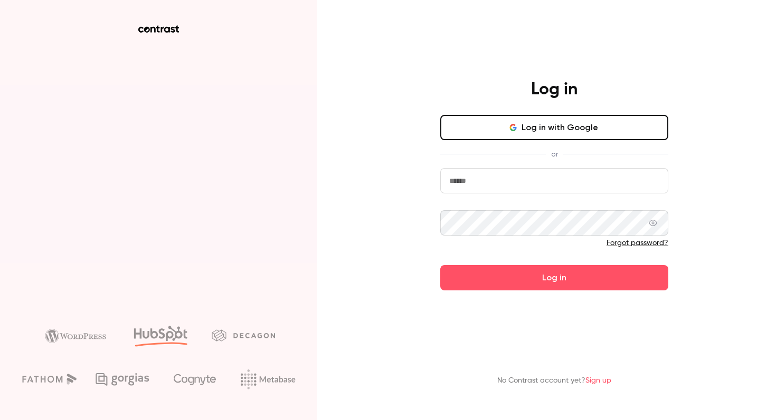 The width and height of the screenshot is (776, 420). Describe the element at coordinates (554, 278) in the screenshot. I see `button: Log in` at that location.